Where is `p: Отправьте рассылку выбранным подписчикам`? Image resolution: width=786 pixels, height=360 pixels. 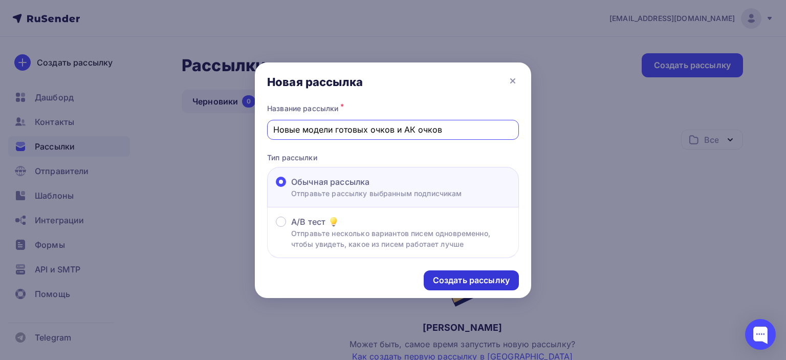 p: Отправьте рассылку выбранным подписчикам is located at coordinates (377, 193).